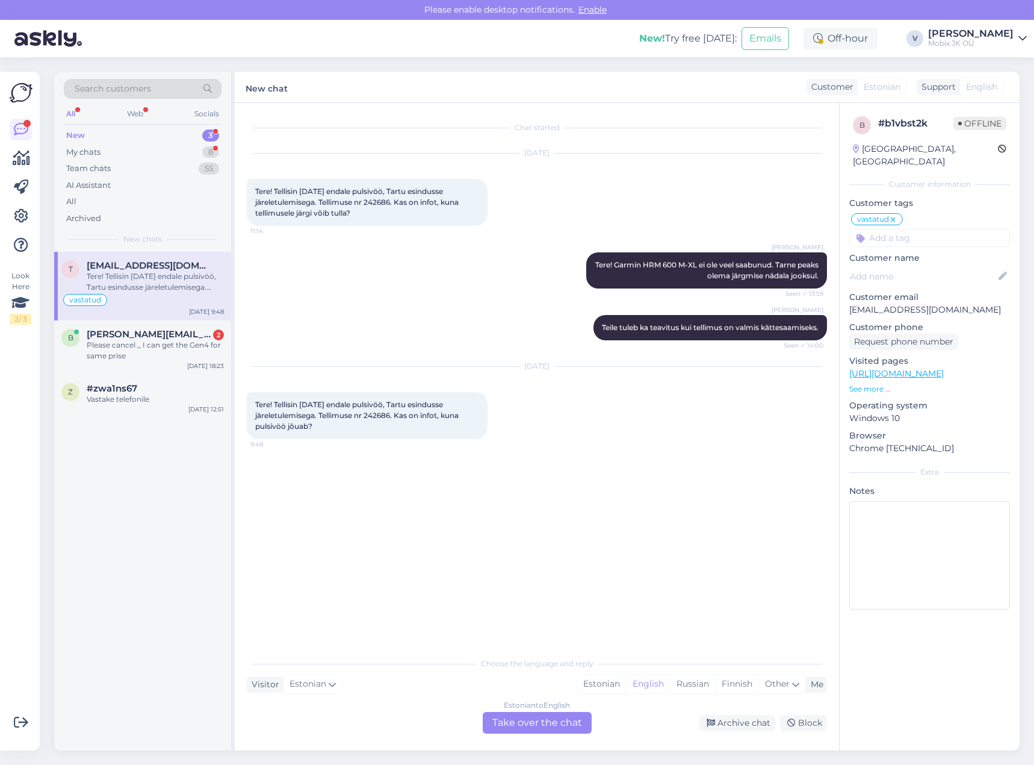 This screenshot has height=765, width=1034. What do you see at coordinates (929, 491) in the screenshot?
I see `p: Notes` at bounding box center [929, 491].